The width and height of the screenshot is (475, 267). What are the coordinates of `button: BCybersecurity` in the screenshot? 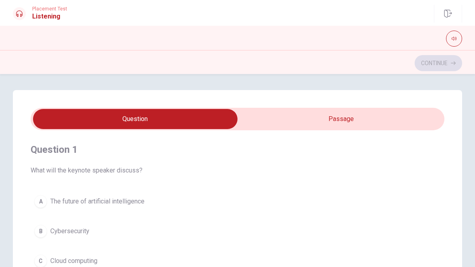 It's located at (238, 232).